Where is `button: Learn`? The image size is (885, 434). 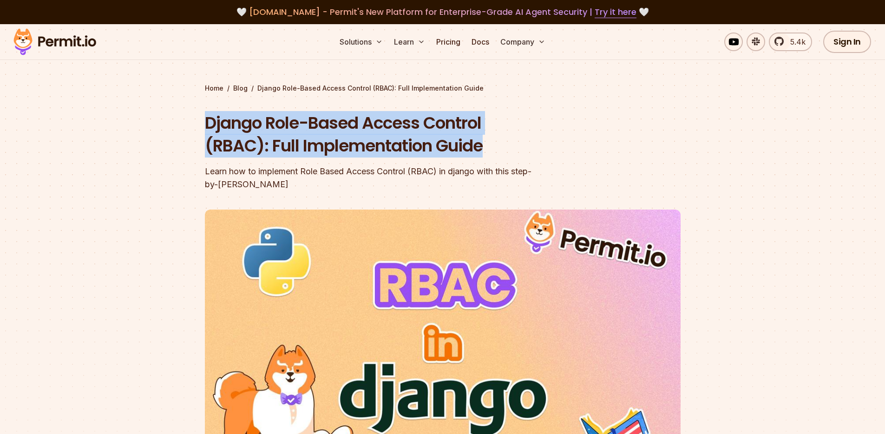
button: Learn is located at coordinates (409, 42).